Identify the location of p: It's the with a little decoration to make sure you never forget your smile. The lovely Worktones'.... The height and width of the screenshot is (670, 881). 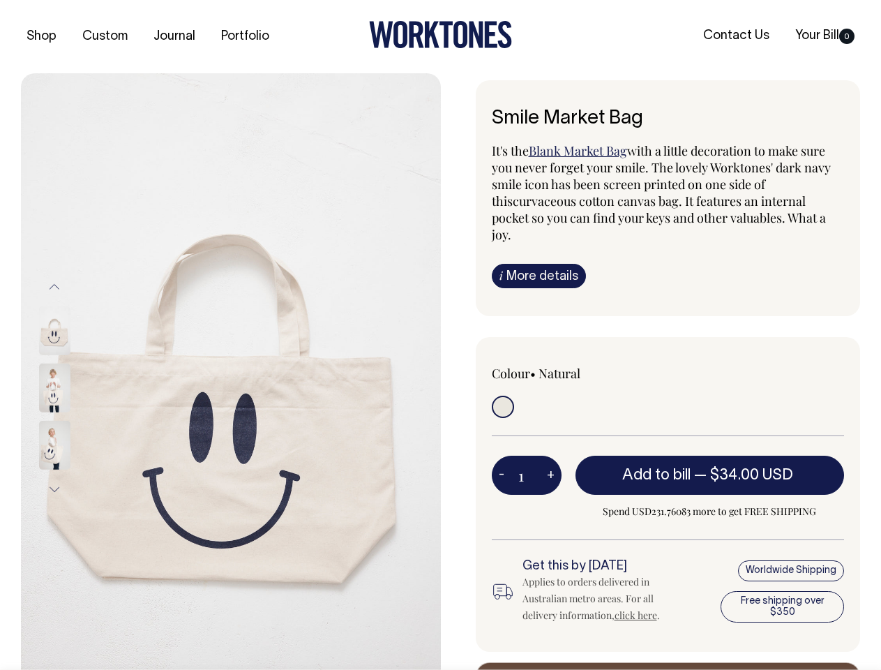
(669, 193).